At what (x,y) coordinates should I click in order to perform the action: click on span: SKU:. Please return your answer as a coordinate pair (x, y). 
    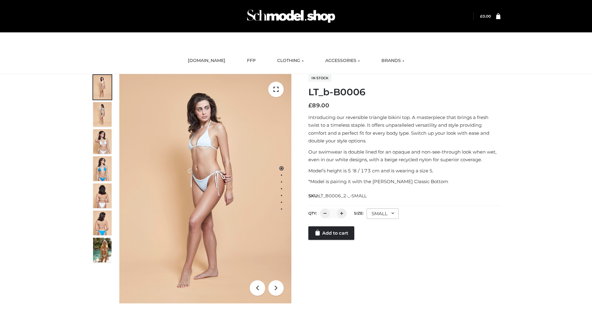
    Looking at the image, I should click on (338, 196).